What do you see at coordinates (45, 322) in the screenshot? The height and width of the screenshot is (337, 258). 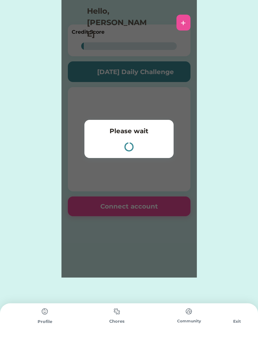 I see `div: Profile` at bounding box center [45, 322].